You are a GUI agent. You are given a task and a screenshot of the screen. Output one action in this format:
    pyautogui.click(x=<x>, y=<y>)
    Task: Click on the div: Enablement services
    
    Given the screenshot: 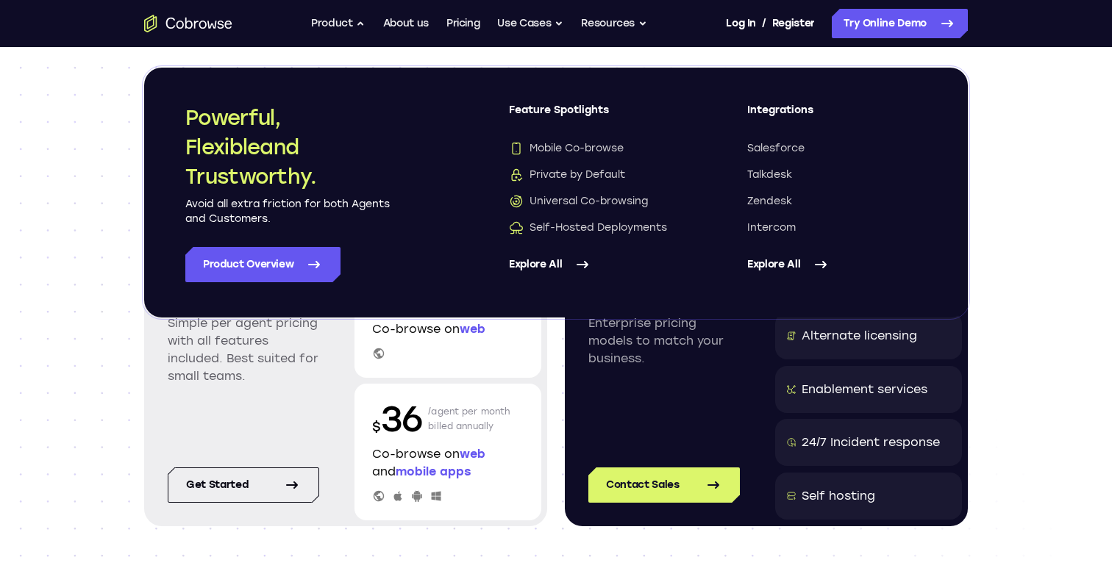 What is the action you would take?
    pyautogui.click(x=864, y=390)
    